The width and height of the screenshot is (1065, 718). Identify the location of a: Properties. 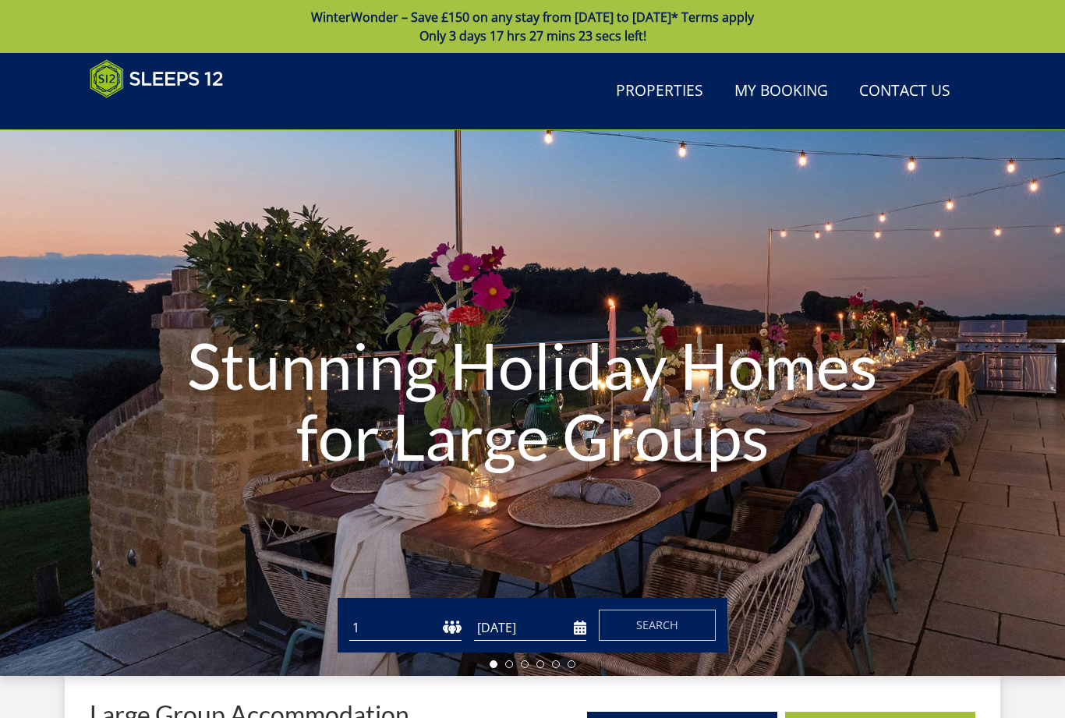
(660, 91).